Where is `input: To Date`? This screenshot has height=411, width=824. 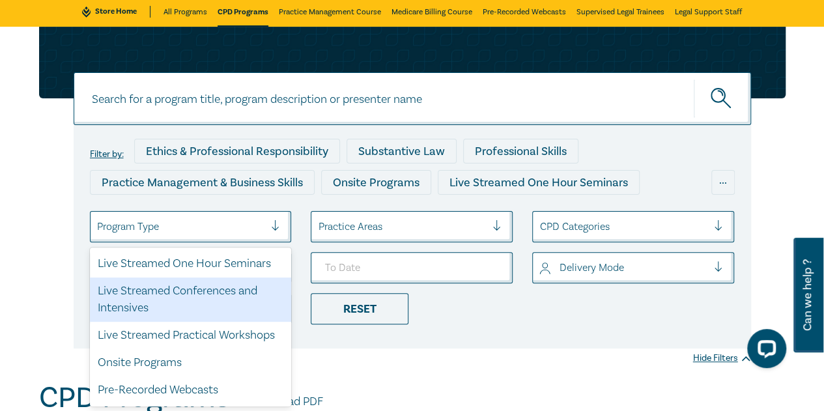 input: To Date is located at coordinates (412, 268).